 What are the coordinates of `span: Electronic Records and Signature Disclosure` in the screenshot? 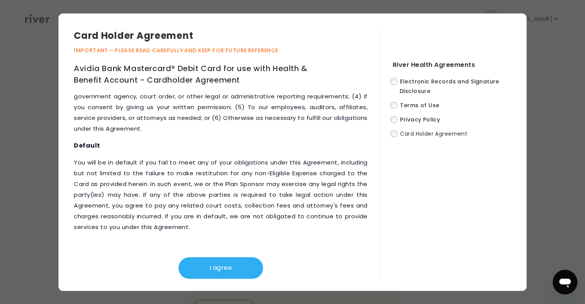 It's located at (449, 86).